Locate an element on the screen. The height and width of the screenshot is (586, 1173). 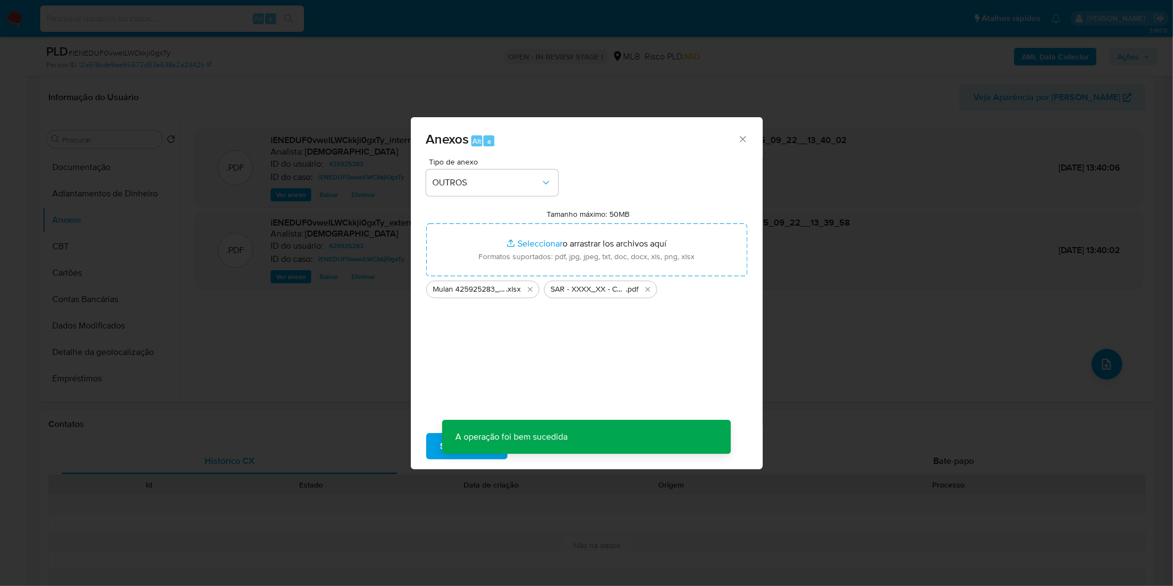
span: Subir arquivo is located at coordinates (467, 446).